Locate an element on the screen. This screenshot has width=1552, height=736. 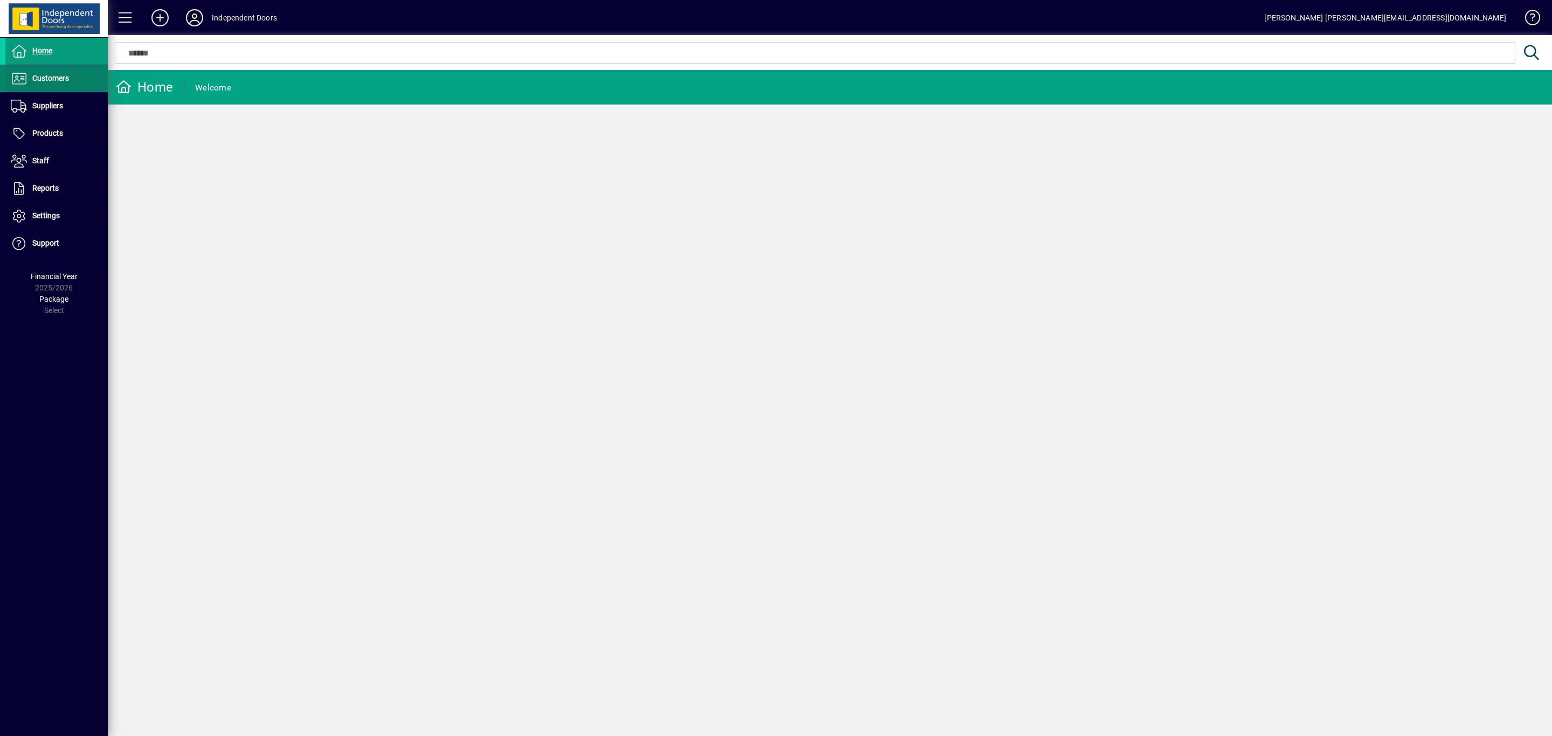
a: Products is located at coordinates (57, 134).